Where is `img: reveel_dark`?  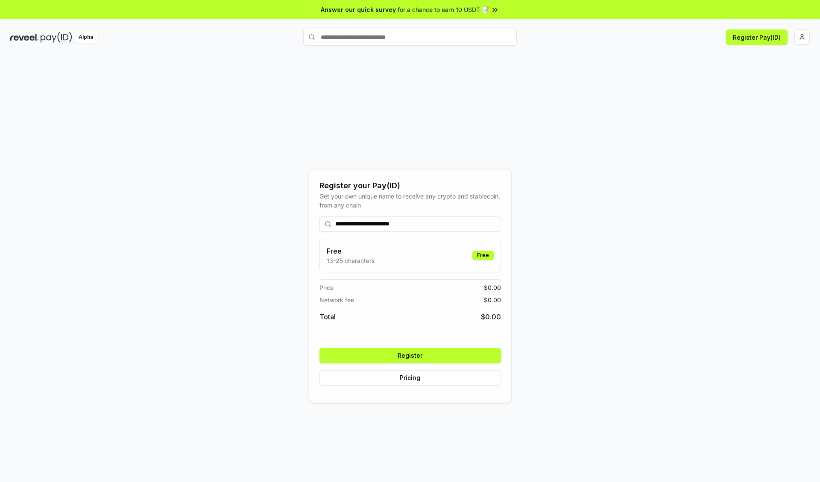
img: reveel_dark is located at coordinates (24, 37).